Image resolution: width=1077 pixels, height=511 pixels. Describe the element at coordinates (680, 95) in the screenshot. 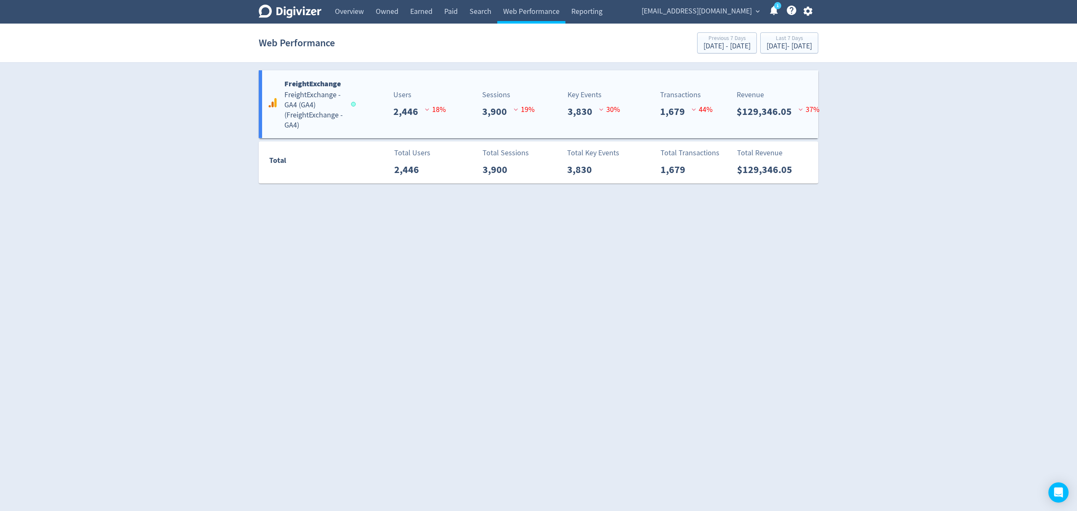

I see `p: Transactions` at that location.